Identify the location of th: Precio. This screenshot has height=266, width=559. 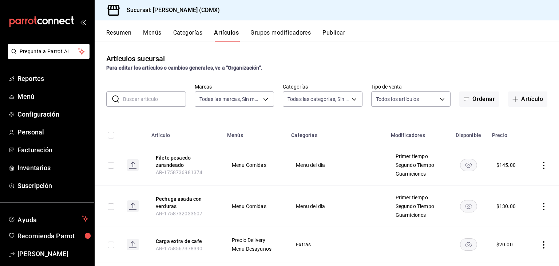
(508, 133).